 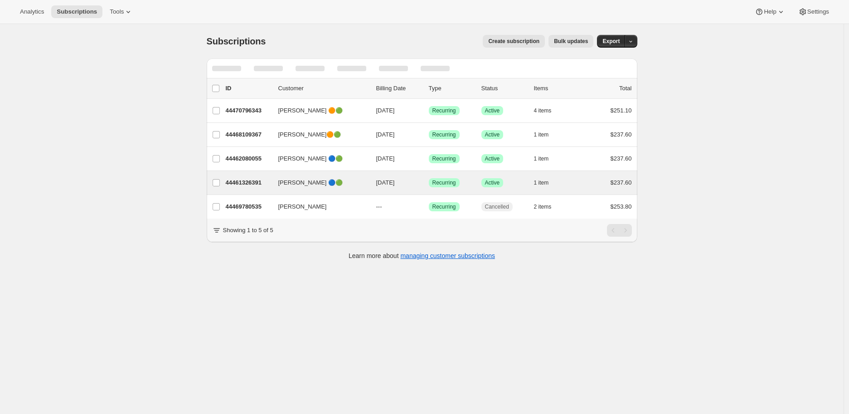 What do you see at coordinates (399, 88) in the screenshot?
I see `p: Billing Date` at bounding box center [399, 88].